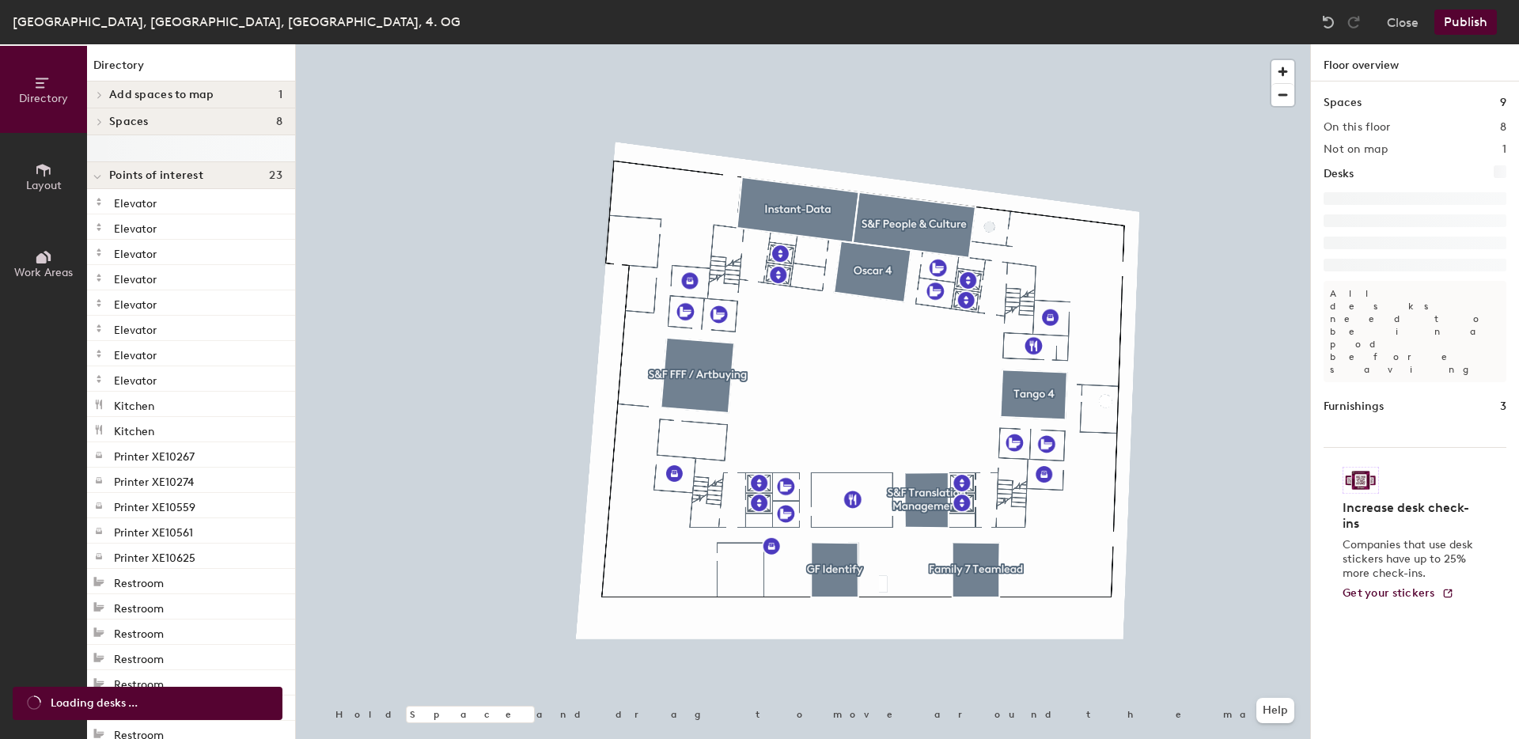 Image resolution: width=1519 pixels, height=739 pixels. Describe the element at coordinates (1328, 22) in the screenshot. I see `img: Undo` at that location.